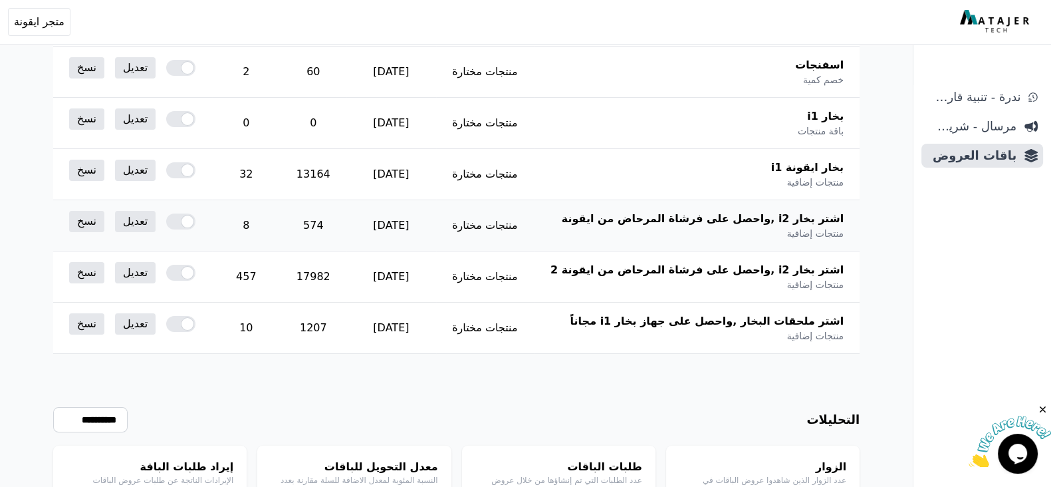  Describe the element at coordinates (819, 65) in the screenshot. I see `span: اسفنجات` at that location.